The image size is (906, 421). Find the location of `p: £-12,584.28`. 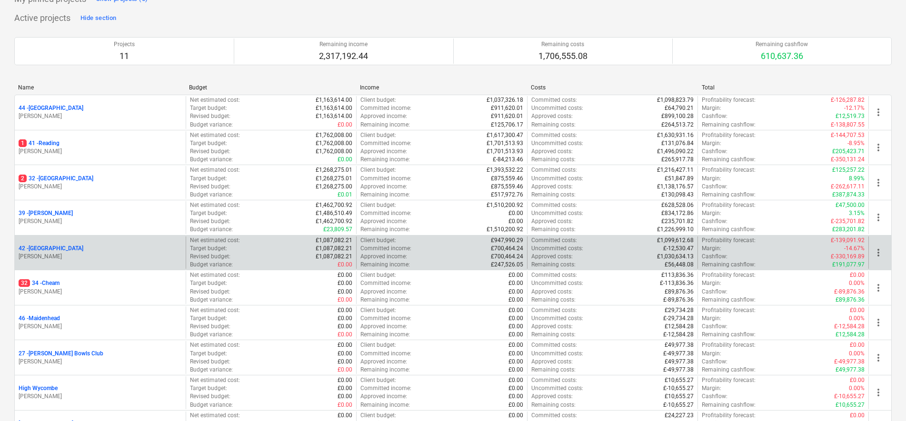

p: £-12,584.28 is located at coordinates (850, 327).